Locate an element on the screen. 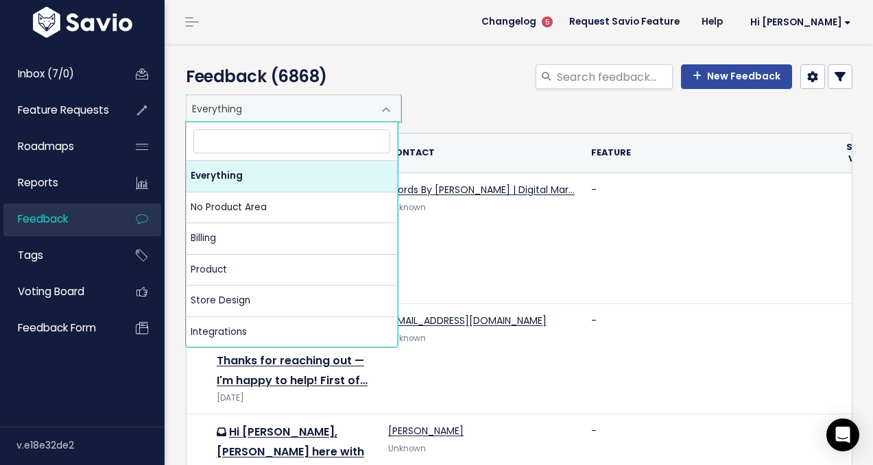  a: Request Savio Feature is located at coordinates (624, 22).